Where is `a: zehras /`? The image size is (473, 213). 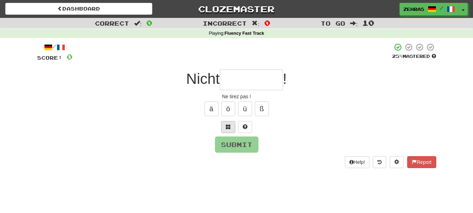 a: zehras / is located at coordinates (429, 9).